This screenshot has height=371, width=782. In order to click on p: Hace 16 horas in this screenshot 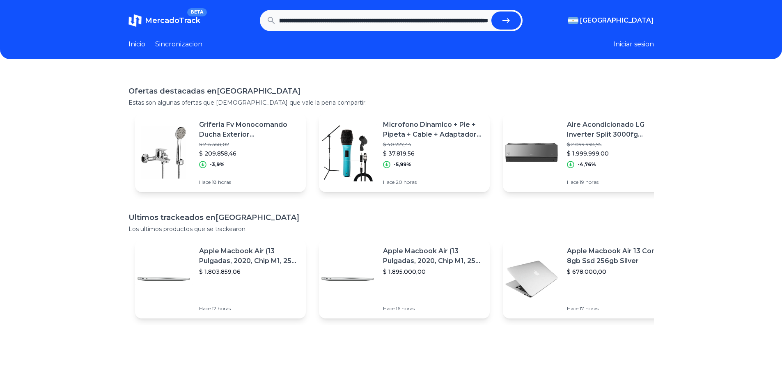, I will do `click(433, 309)`.